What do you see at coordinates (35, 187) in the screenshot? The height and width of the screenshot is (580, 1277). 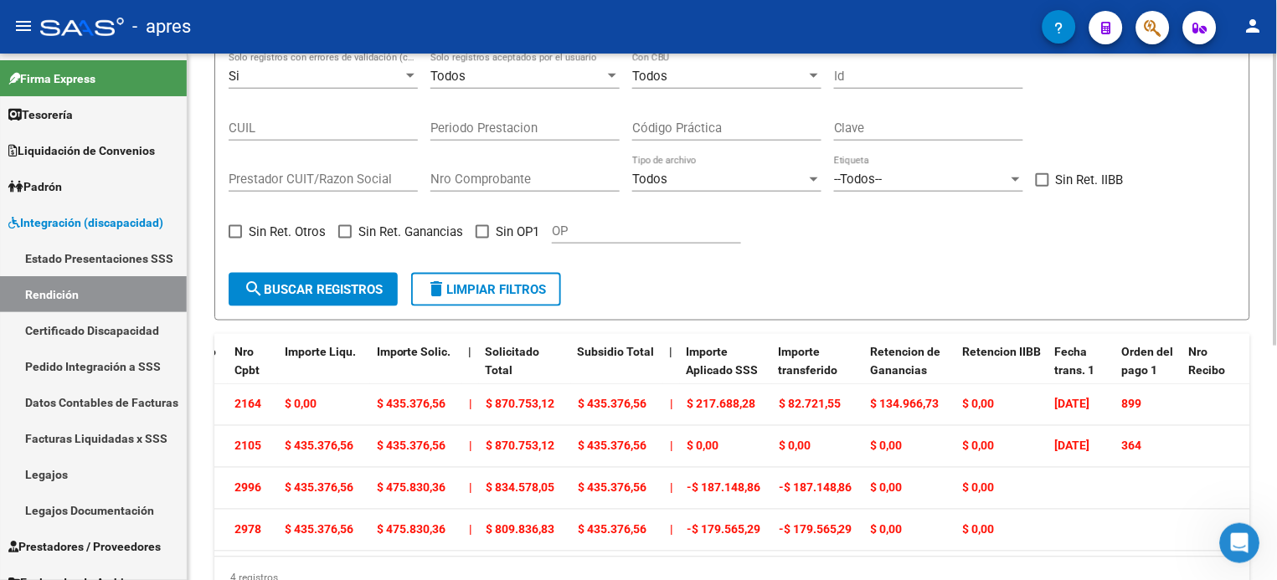 I see `span: Padrón` at bounding box center [35, 187].